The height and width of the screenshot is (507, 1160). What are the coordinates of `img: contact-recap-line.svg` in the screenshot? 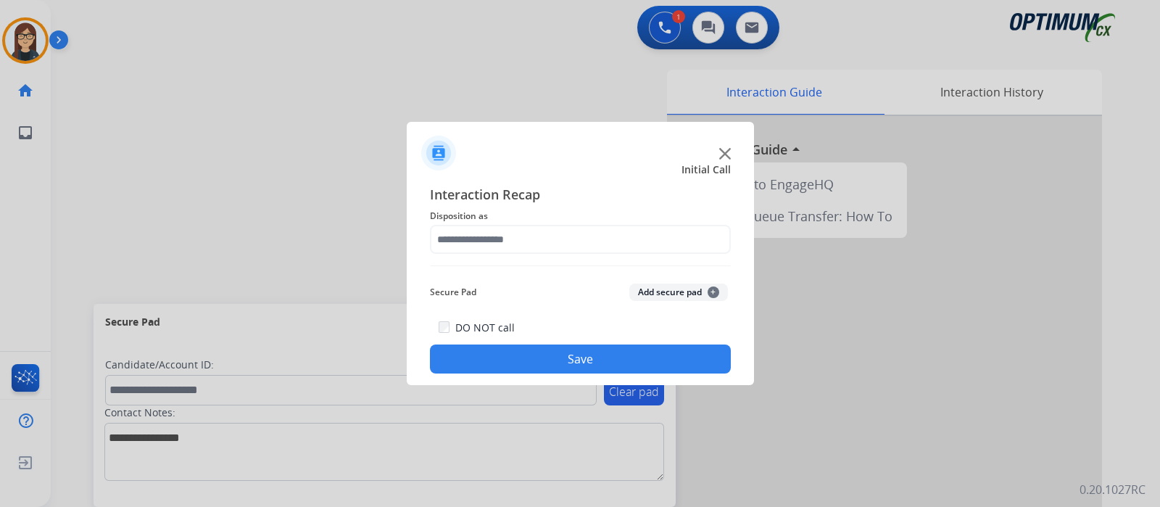 It's located at (580, 265).